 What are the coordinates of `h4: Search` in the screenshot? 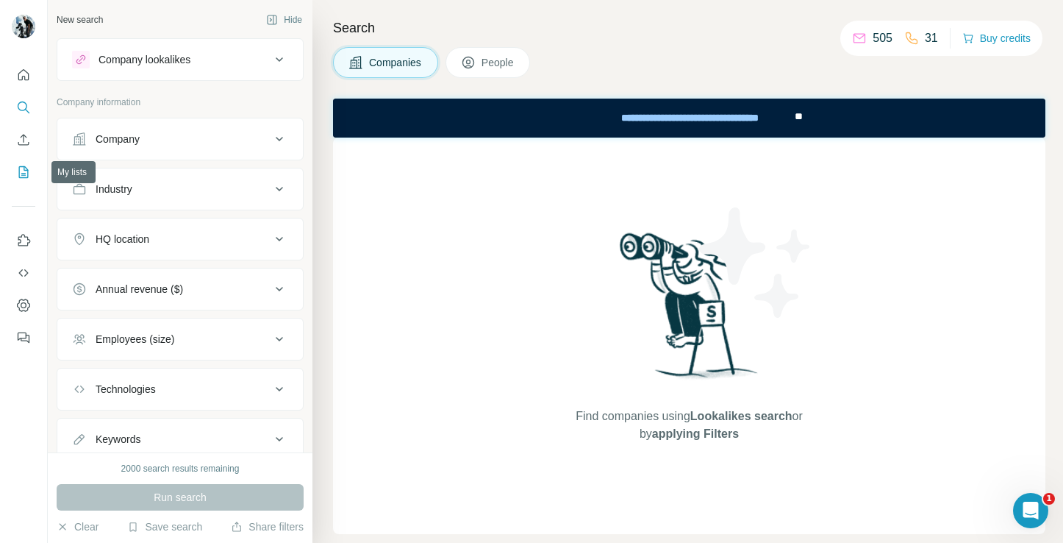 It's located at (689, 28).